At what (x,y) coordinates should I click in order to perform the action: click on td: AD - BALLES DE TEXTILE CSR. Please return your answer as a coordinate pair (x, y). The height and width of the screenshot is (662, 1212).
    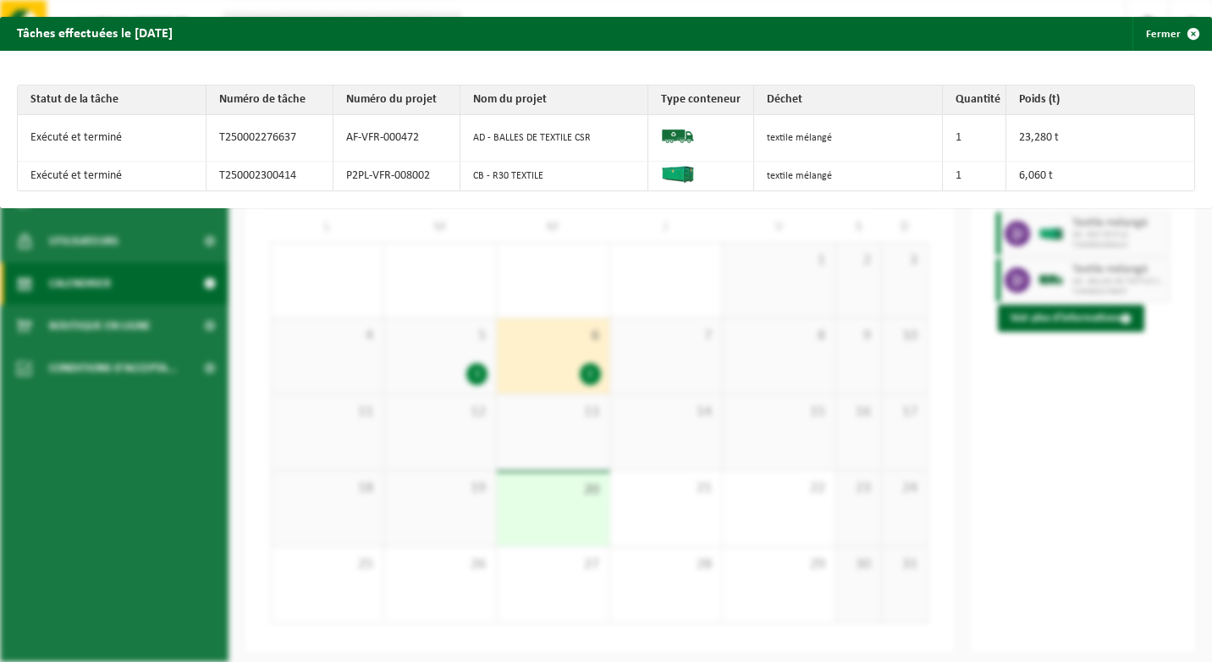
    Looking at the image, I should click on (554, 138).